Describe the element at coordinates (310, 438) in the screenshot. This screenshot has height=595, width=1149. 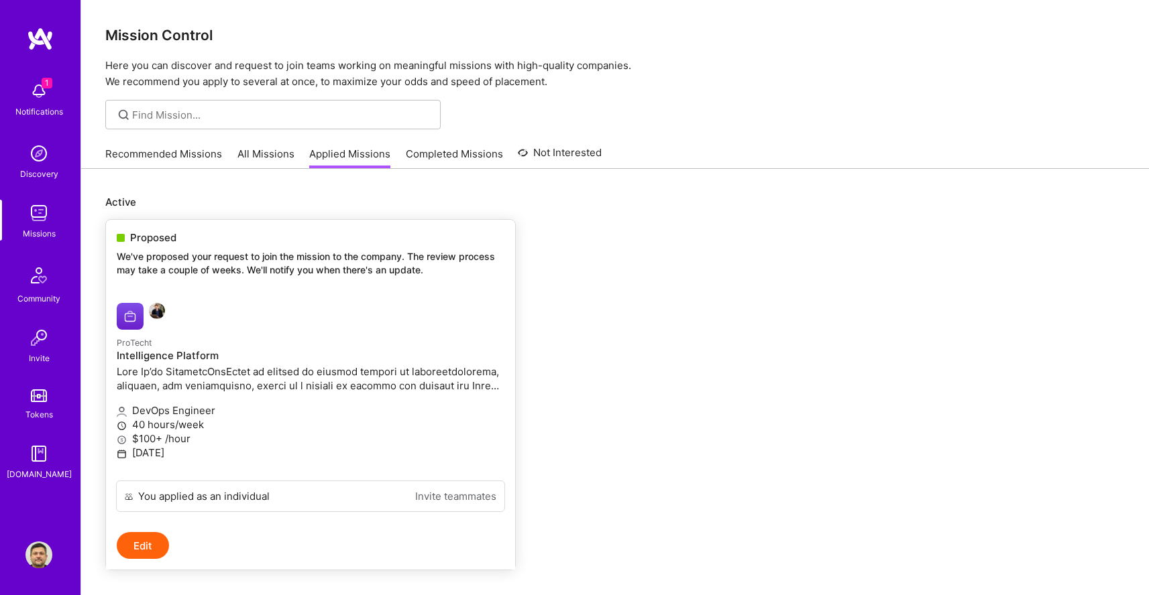
I see `p: $100+ /hour` at that location.